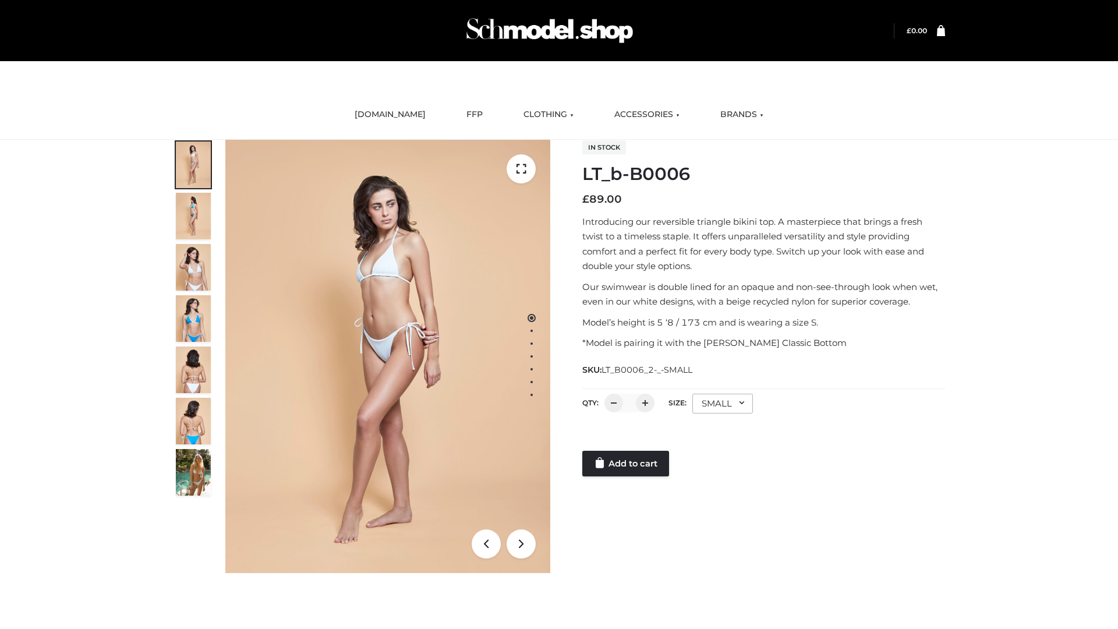  What do you see at coordinates (549, 115) in the screenshot?
I see `a: CLOTHING` at bounding box center [549, 115].